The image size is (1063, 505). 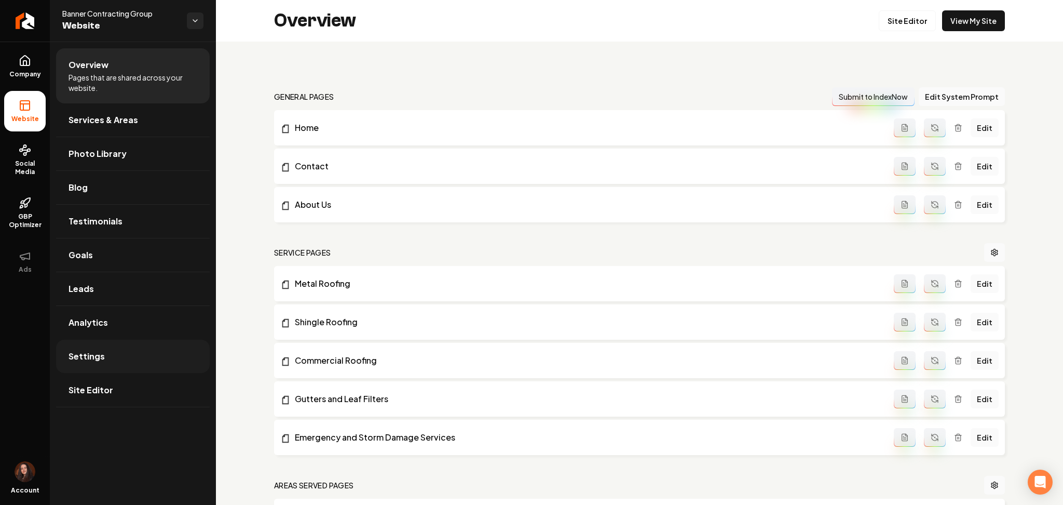 What do you see at coordinates (587, 128) in the screenshot?
I see `a: Home` at bounding box center [587, 128].